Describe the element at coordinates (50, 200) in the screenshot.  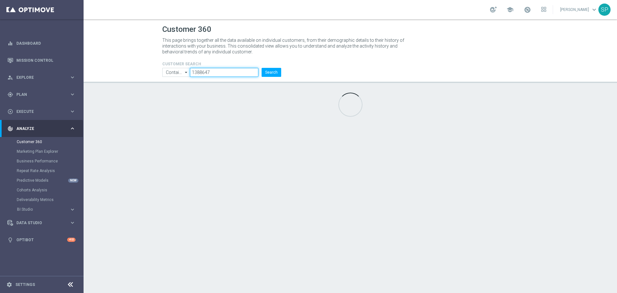
I see `div: Deliverability Metrics` at that location.